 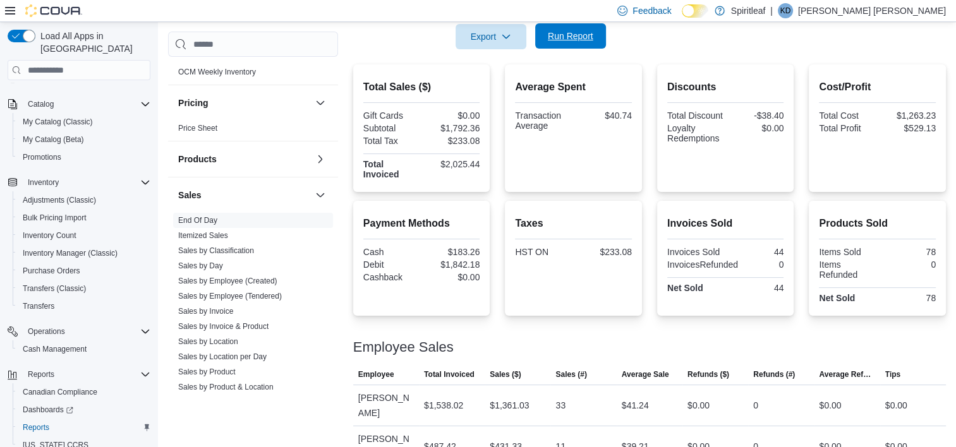 I want to click on div: $1,792.36, so click(x=452, y=128).